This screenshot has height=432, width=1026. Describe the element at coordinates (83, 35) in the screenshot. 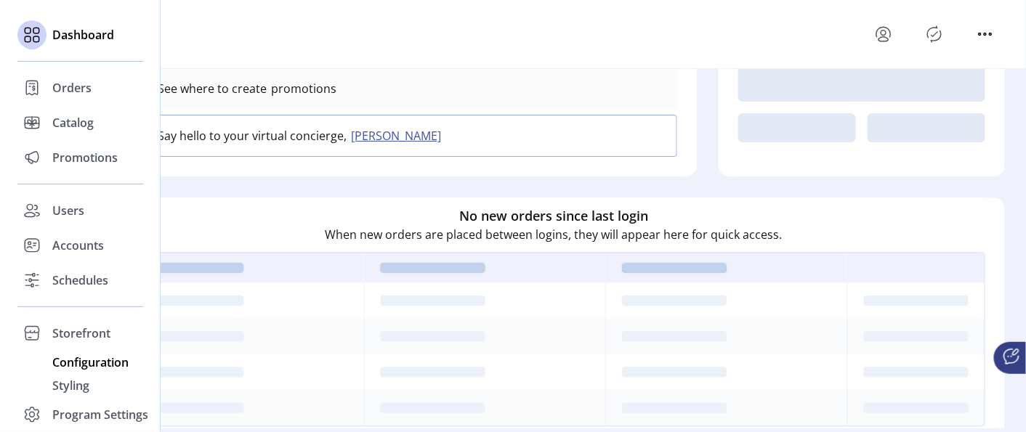

I see `span: Dashboard` at that location.